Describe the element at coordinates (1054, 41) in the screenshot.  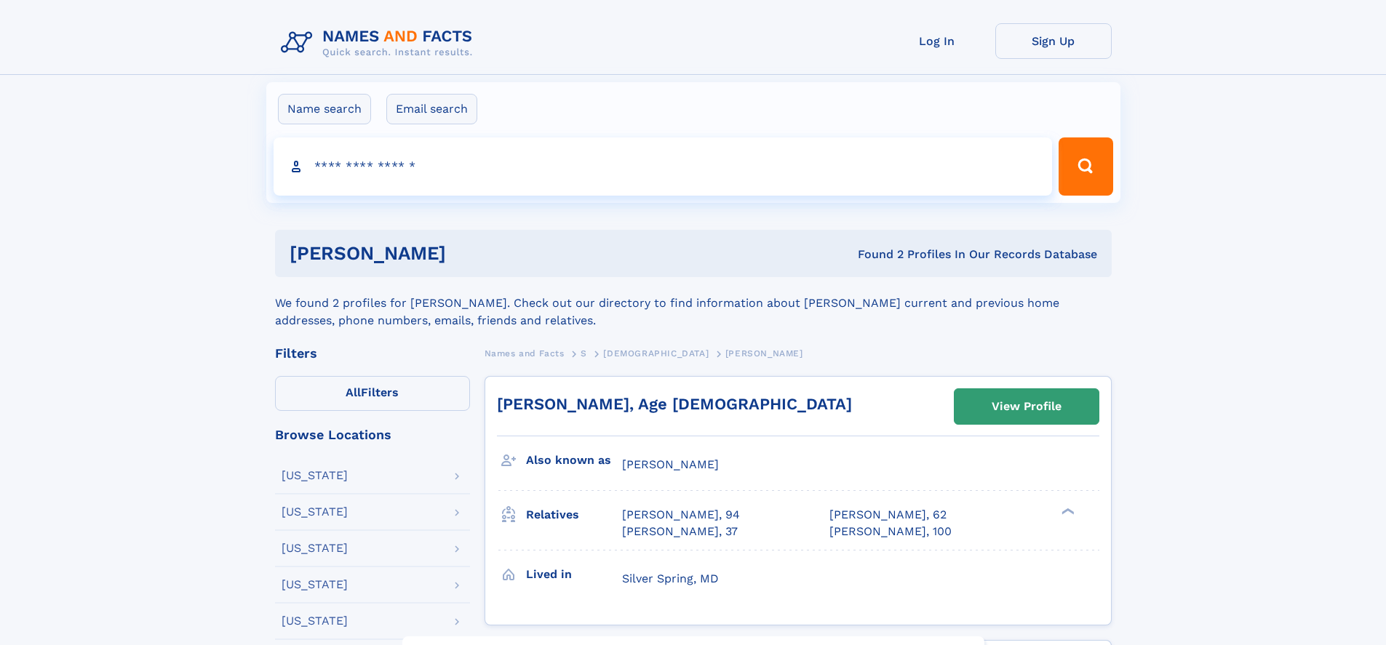
I see `a: Sign Up` at that location.